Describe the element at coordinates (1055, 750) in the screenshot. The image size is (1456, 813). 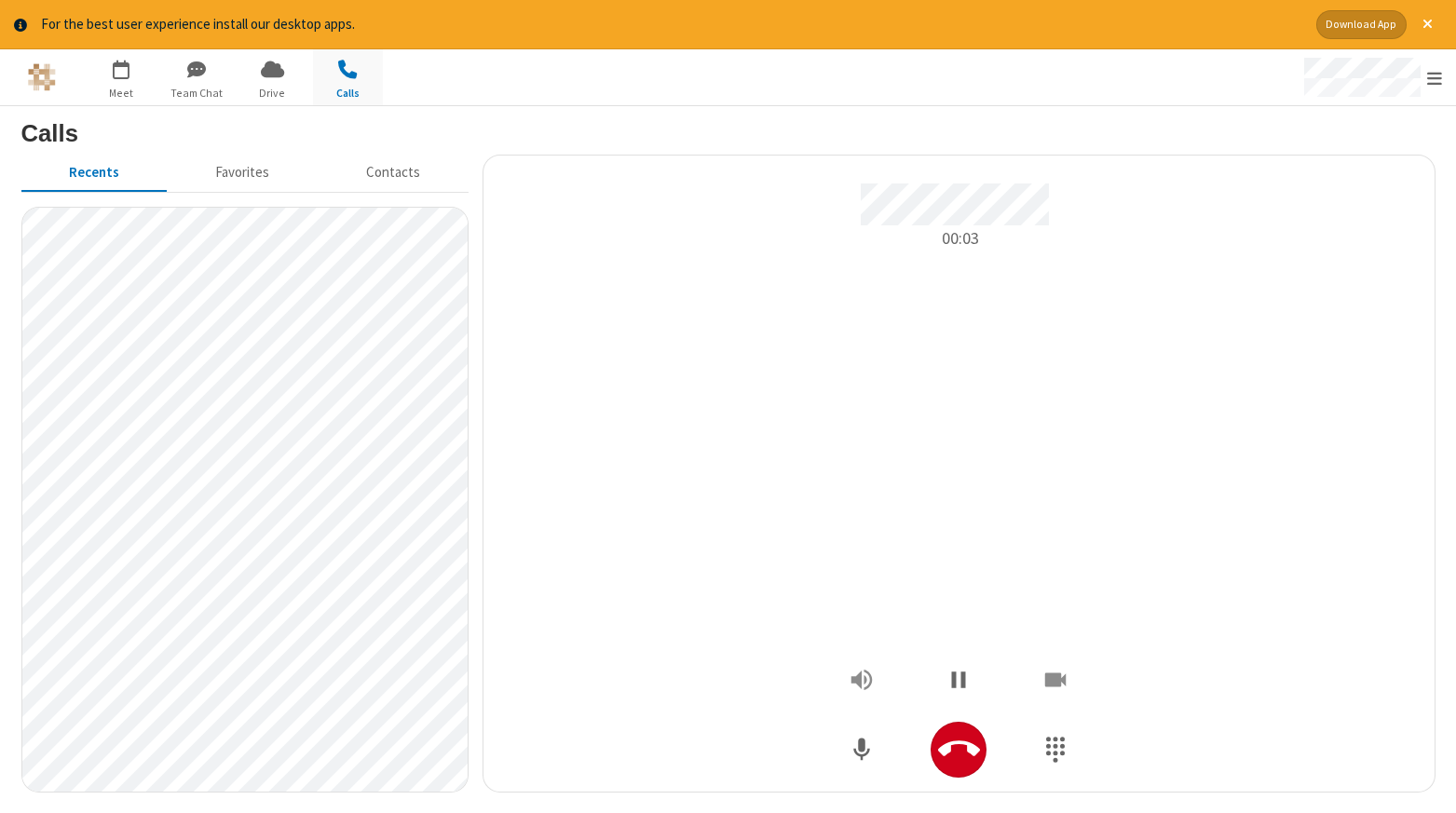
I see `button: Show Dialpad` at that location.